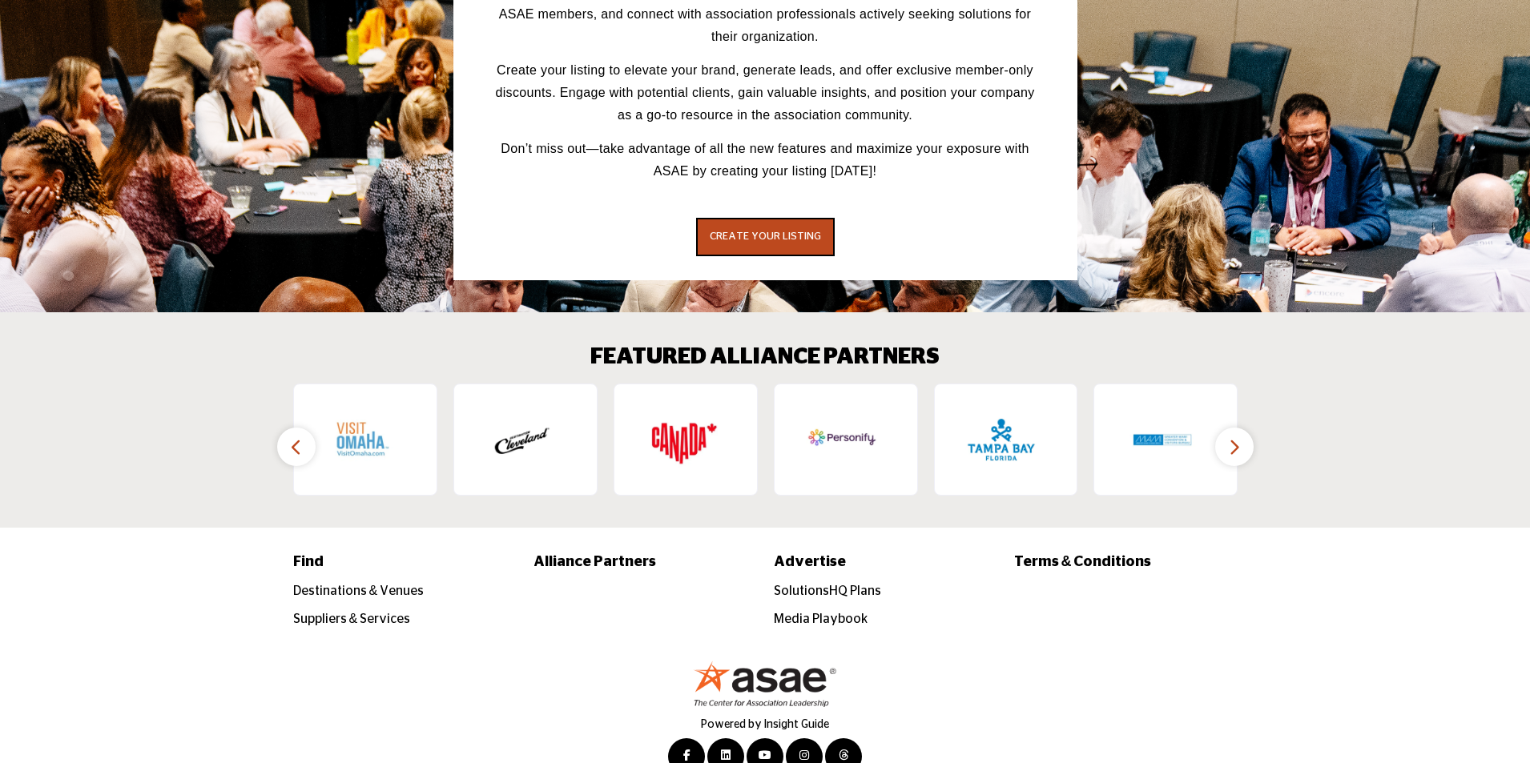 The width and height of the screenshot is (1530, 763). What do you see at coordinates (765, 358) in the screenshot?
I see `h2: FEATURED ALLIANCE PARTNERS` at bounding box center [765, 358].